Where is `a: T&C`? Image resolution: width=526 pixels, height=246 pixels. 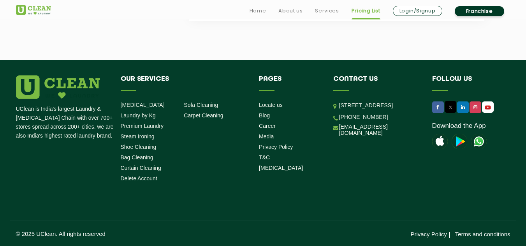
a: T&C is located at coordinates (264, 158).